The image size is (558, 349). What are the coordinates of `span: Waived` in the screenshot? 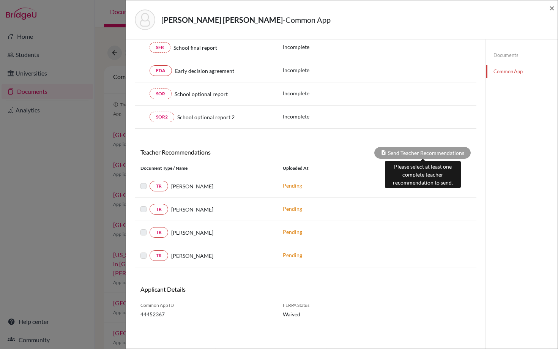 It's located at (320, 314).